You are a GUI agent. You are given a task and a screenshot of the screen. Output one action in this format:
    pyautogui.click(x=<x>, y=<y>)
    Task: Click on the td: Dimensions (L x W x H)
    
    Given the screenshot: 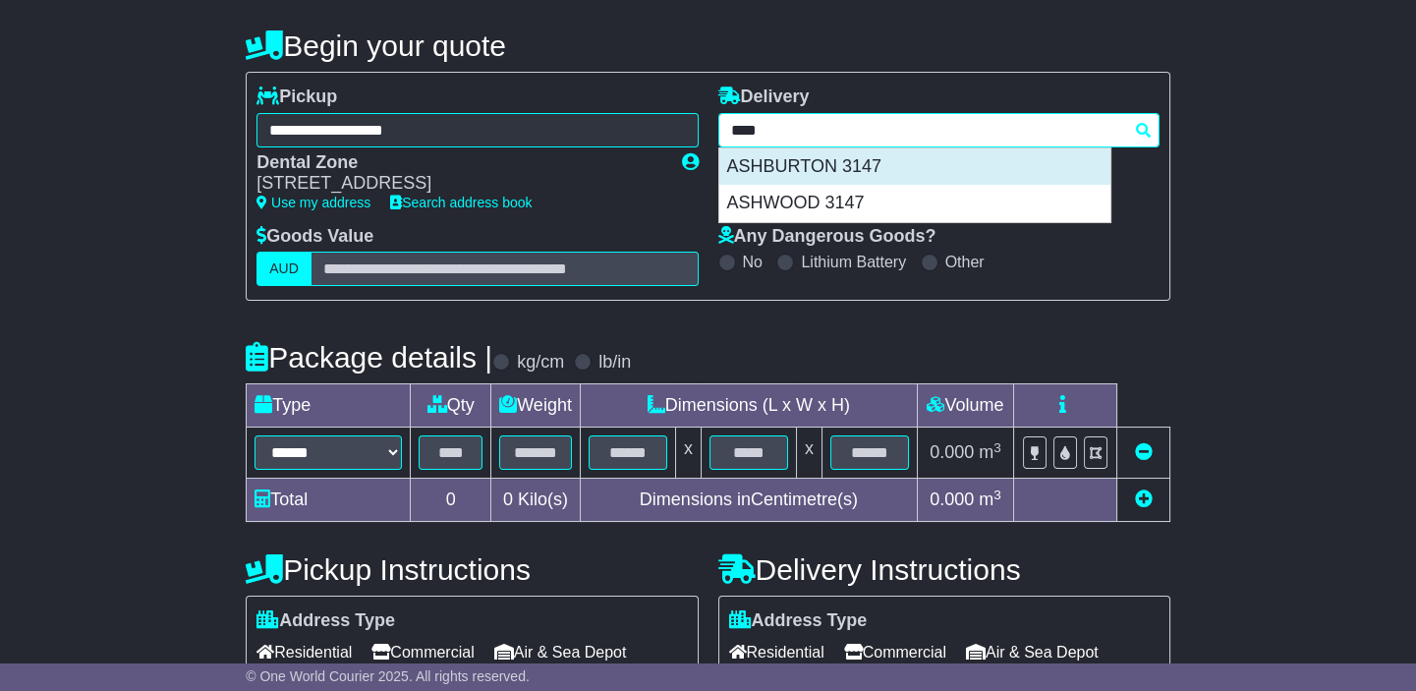 What is the action you would take?
    pyautogui.click(x=748, y=406)
    